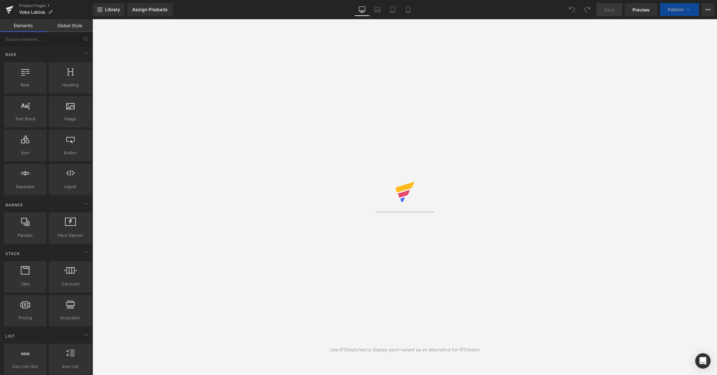 Image resolution: width=717 pixels, height=375 pixels. Describe the element at coordinates (10, 336) in the screenshot. I see `span: List` at that location.